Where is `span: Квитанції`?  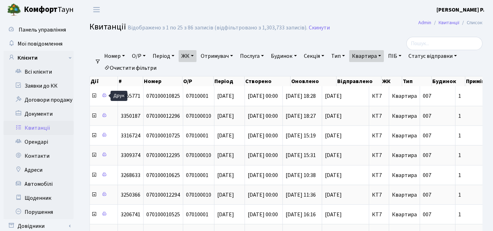
span: Квитанції is located at coordinates (108, 27).